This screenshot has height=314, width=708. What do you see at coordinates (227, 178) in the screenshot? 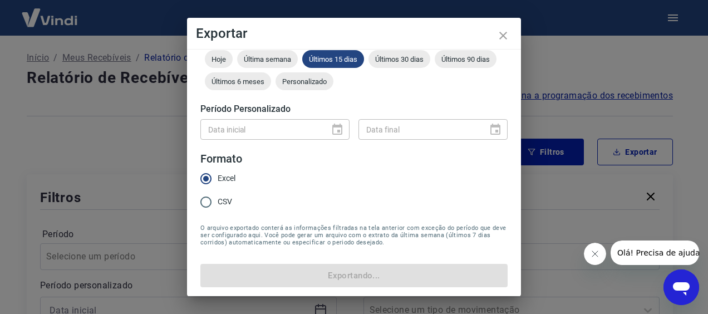
I see `span: Excel` at bounding box center [227, 178].